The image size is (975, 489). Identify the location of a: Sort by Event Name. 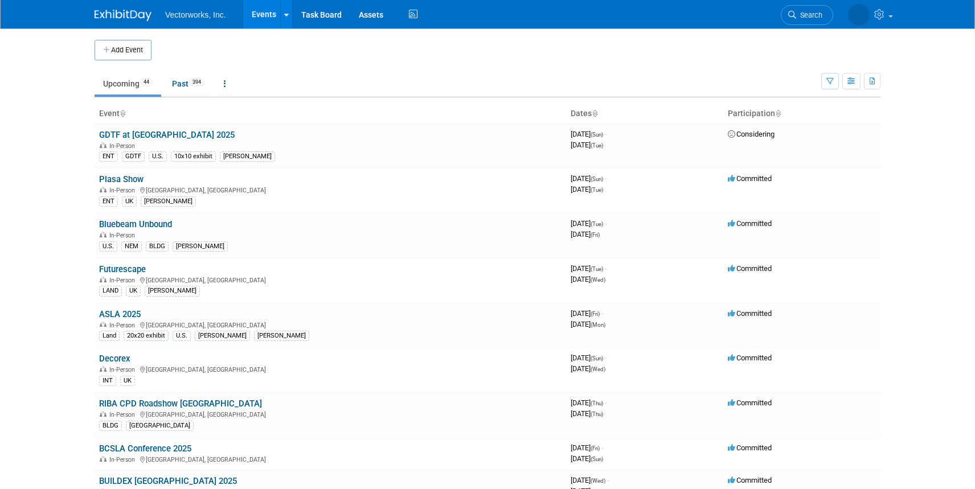
(122, 113).